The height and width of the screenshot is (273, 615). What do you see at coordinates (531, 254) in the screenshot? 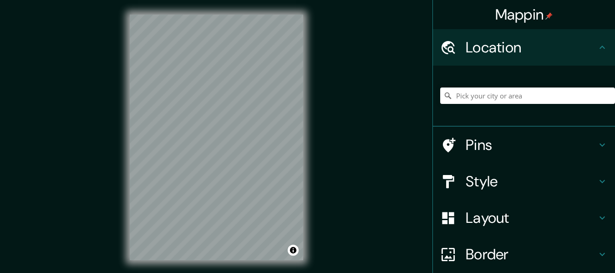
I see `h4: Border` at bounding box center [531, 254].